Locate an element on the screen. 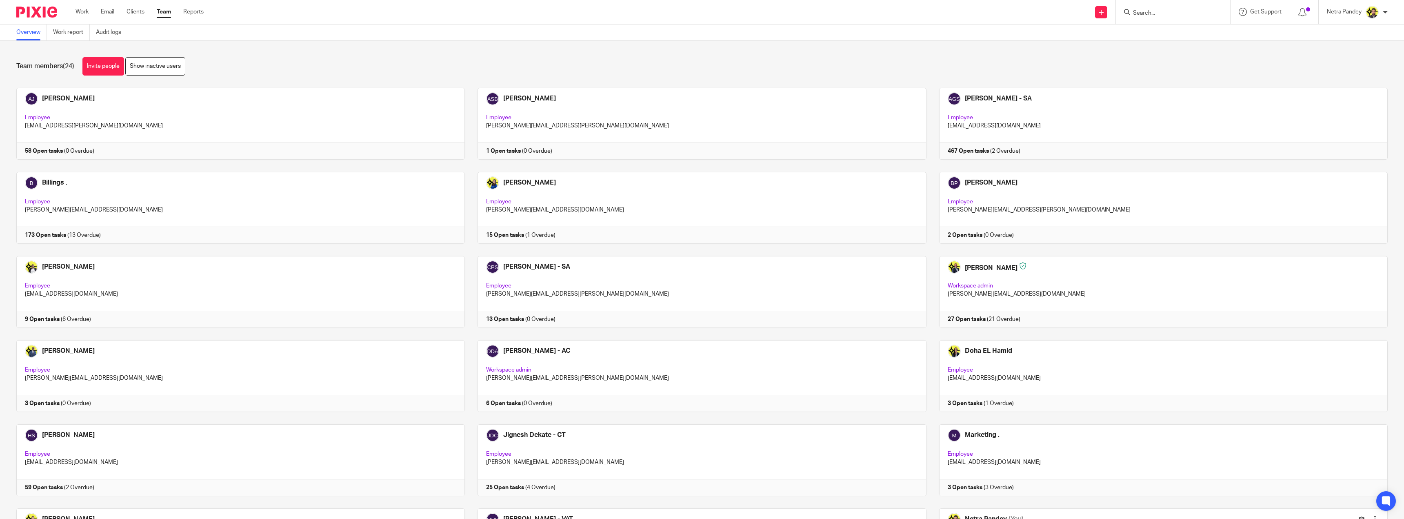 This screenshot has height=519, width=1404. a: Reports is located at coordinates (193, 12).